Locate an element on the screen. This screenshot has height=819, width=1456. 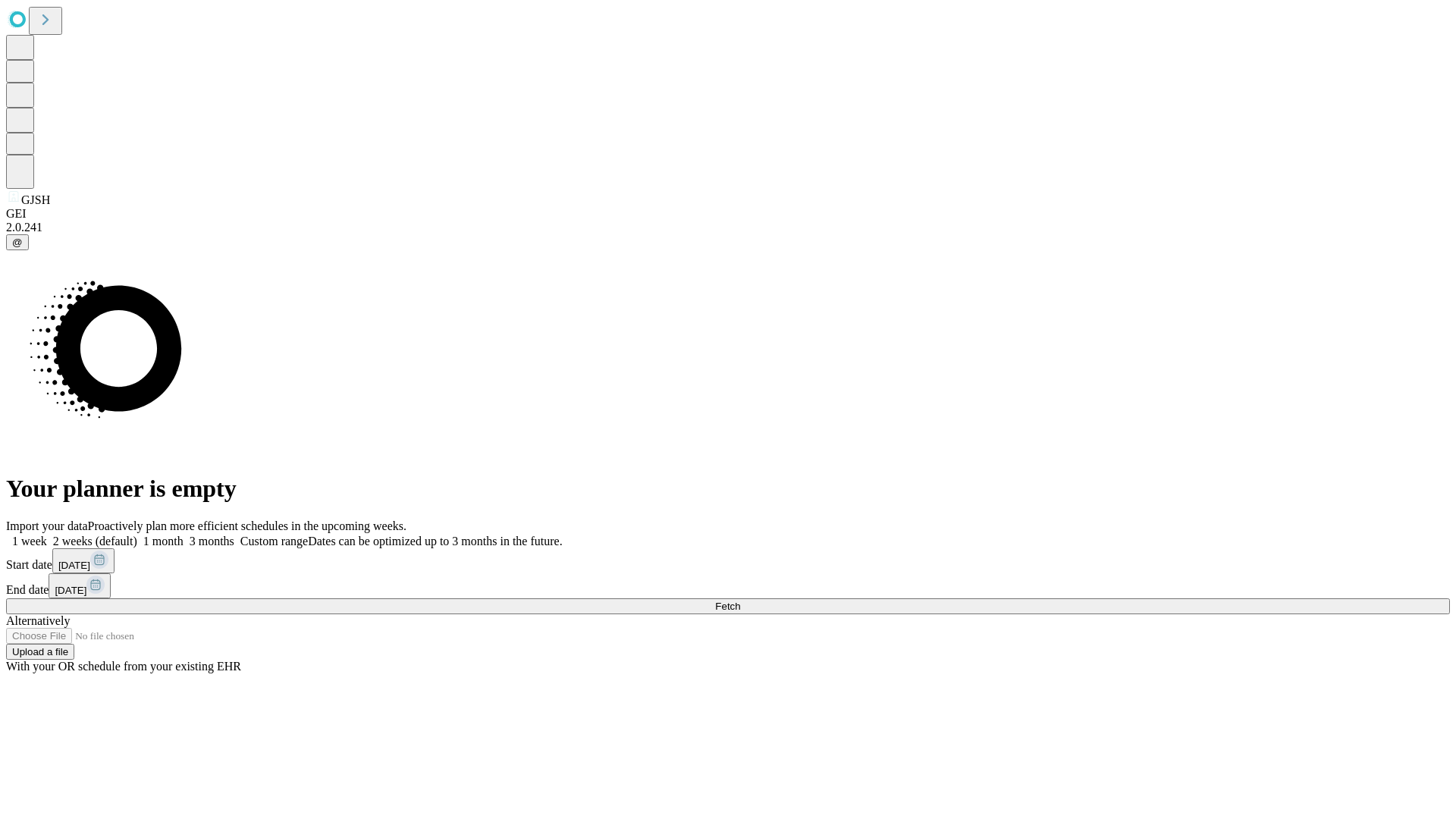
span: Custom range is located at coordinates (274, 541).